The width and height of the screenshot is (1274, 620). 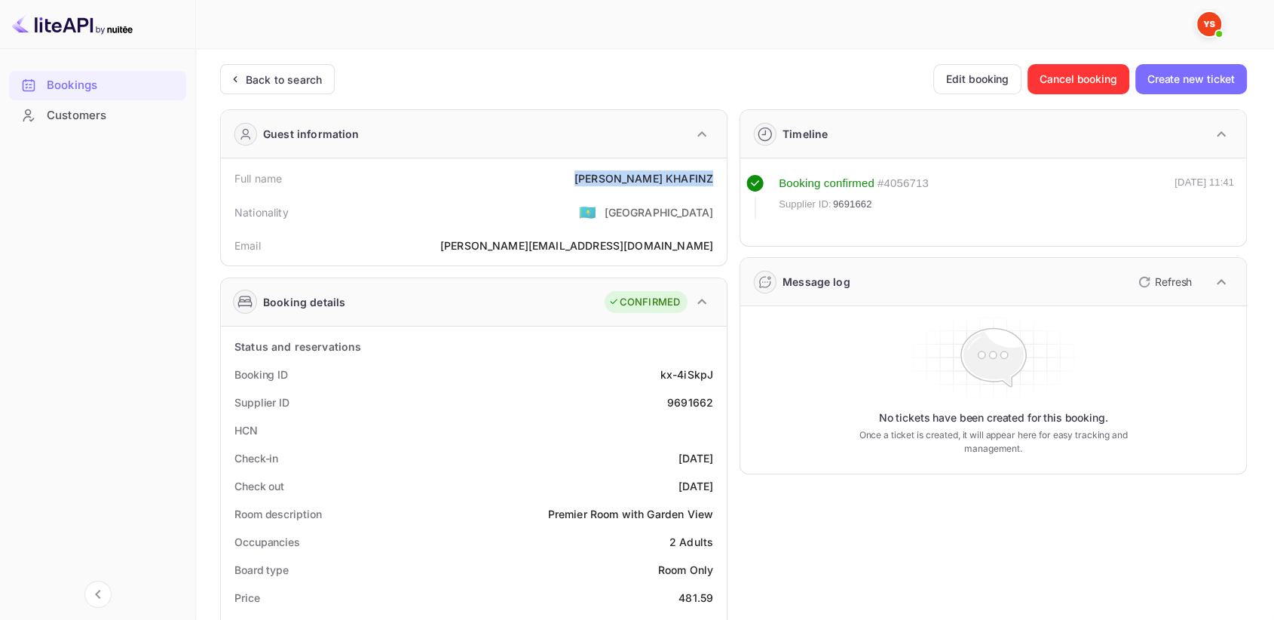 What do you see at coordinates (259, 485) in the screenshot?
I see `div: Check out` at bounding box center [259, 485].